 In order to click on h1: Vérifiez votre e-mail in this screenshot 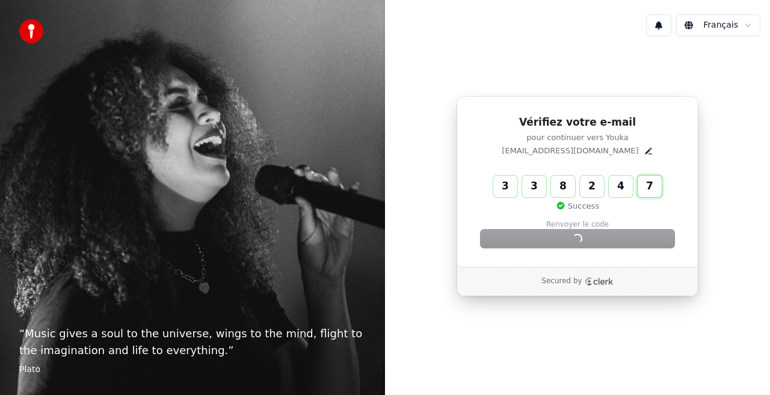, I will do `click(578, 123)`.